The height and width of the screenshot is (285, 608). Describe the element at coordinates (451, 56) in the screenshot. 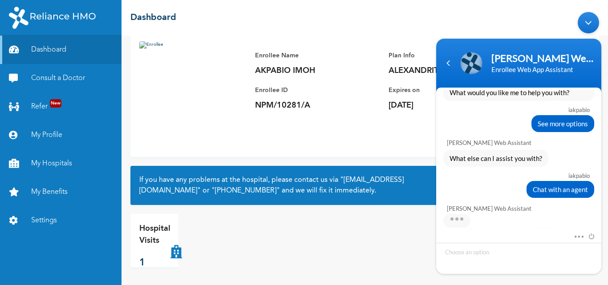

I see `p: Plan Info` at that location.